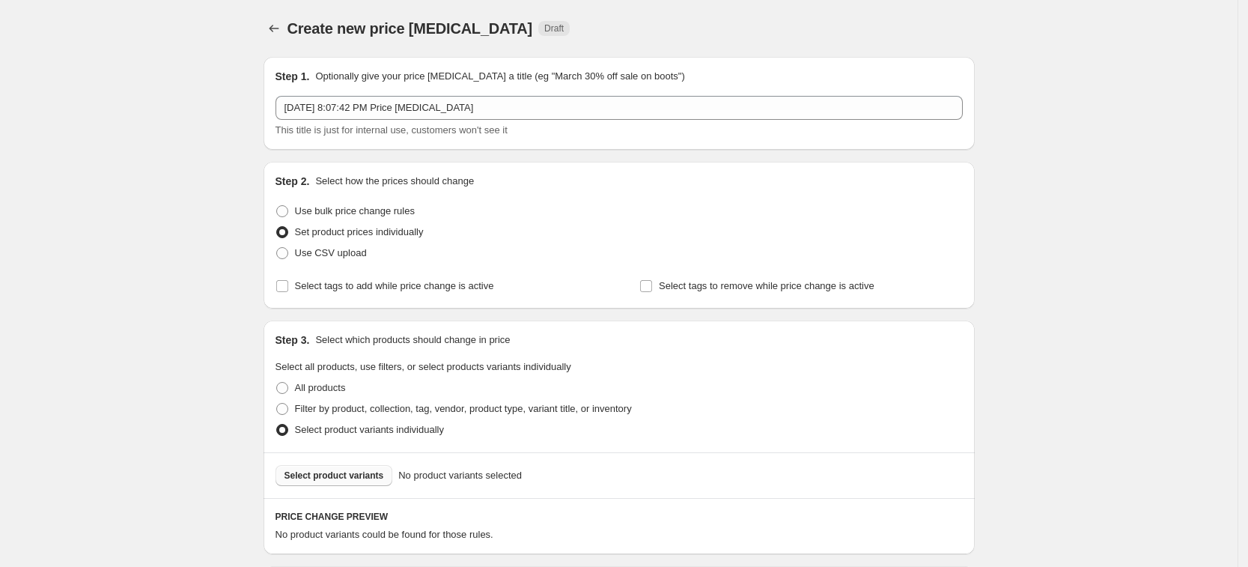  Describe the element at coordinates (619, 517) in the screenshot. I see `h6: PRICE CHANGE PREVIEW` at that location.